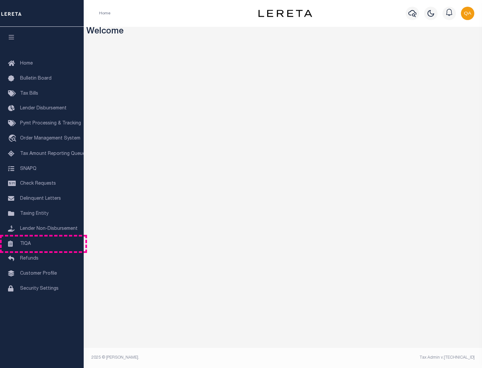 The image size is (482, 368). I want to click on span: Lender Non-Disbursement, so click(49, 229).